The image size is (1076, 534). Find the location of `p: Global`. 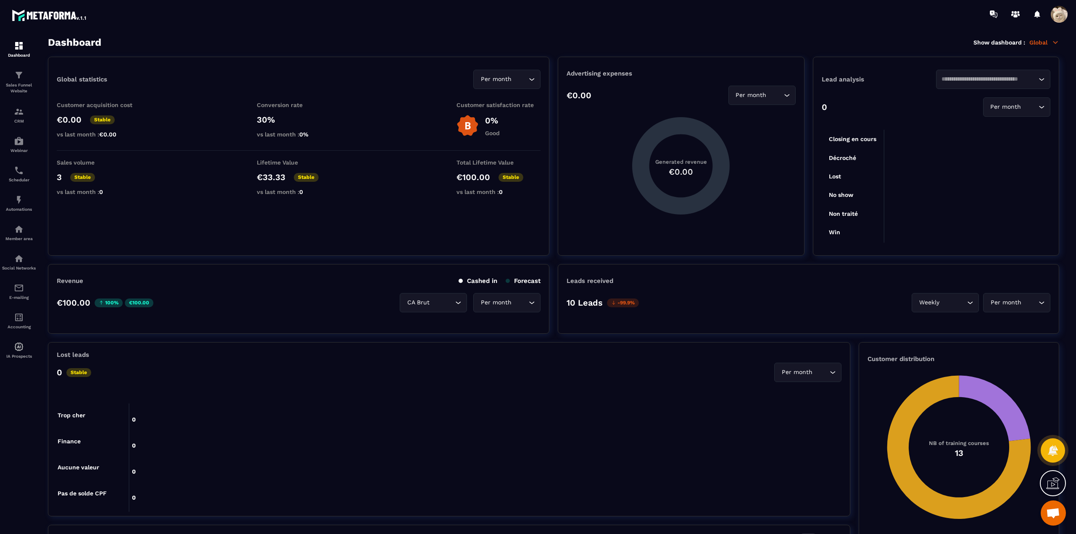

p: Global is located at coordinates (1044, 42).